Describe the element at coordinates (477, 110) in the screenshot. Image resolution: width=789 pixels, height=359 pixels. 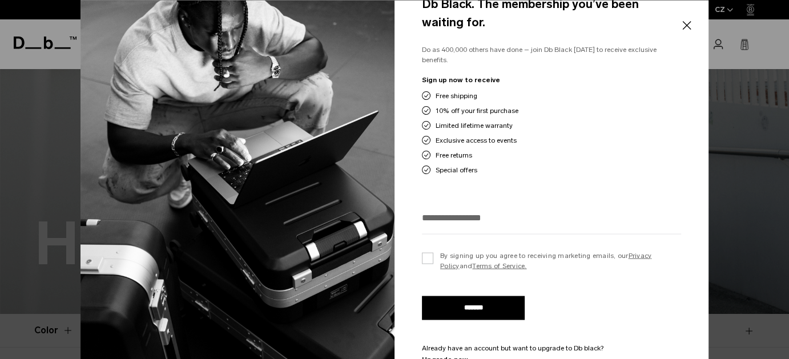
I see `span: 10% off your first purchase` at that location.